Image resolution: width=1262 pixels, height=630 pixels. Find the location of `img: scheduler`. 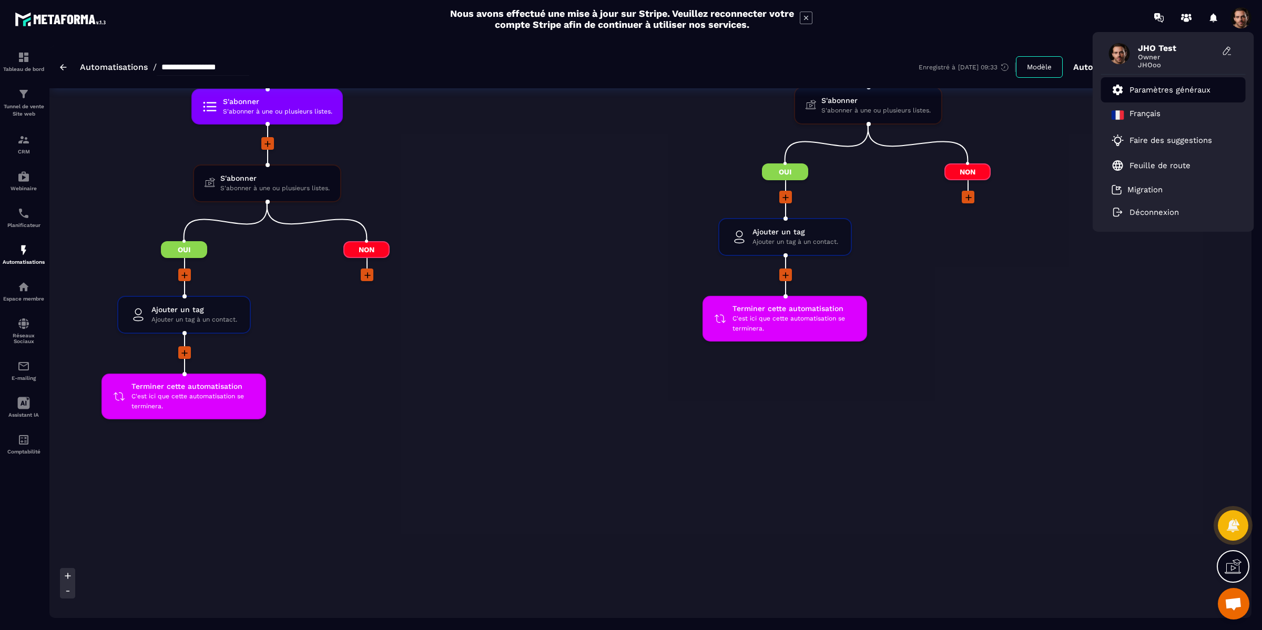

img: scheduler is located at coordinates (24, 213).